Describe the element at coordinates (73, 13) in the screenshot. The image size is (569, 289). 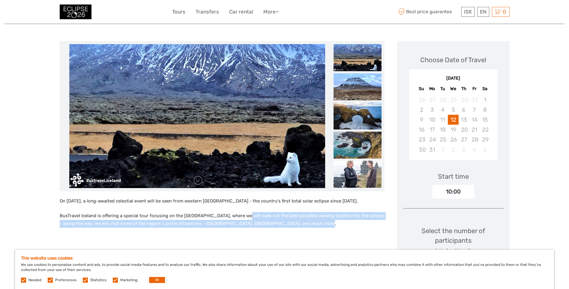
I see `button: Open LiveChat chat widget` at that location.